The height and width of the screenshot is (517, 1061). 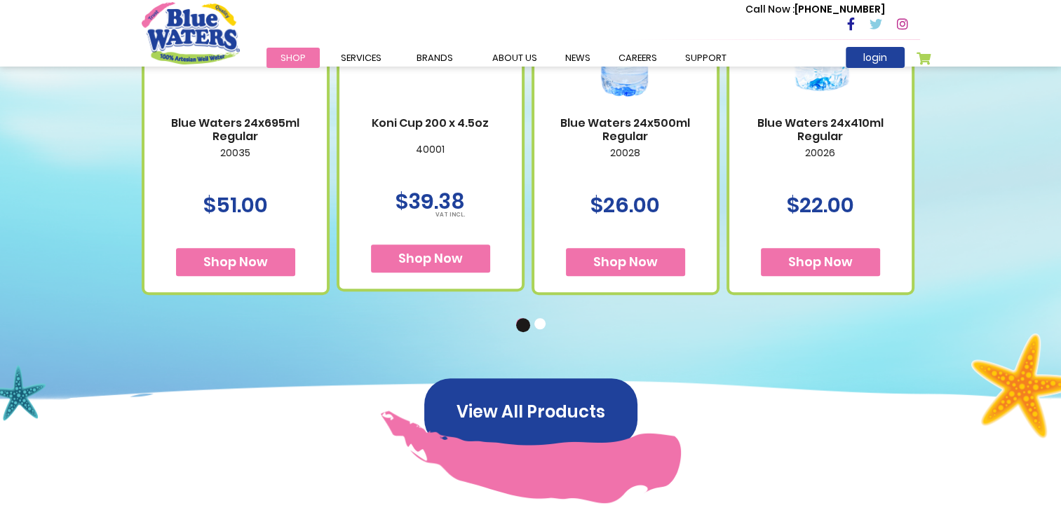 I want to click on span: $22.00, so click(x=820, y=205).